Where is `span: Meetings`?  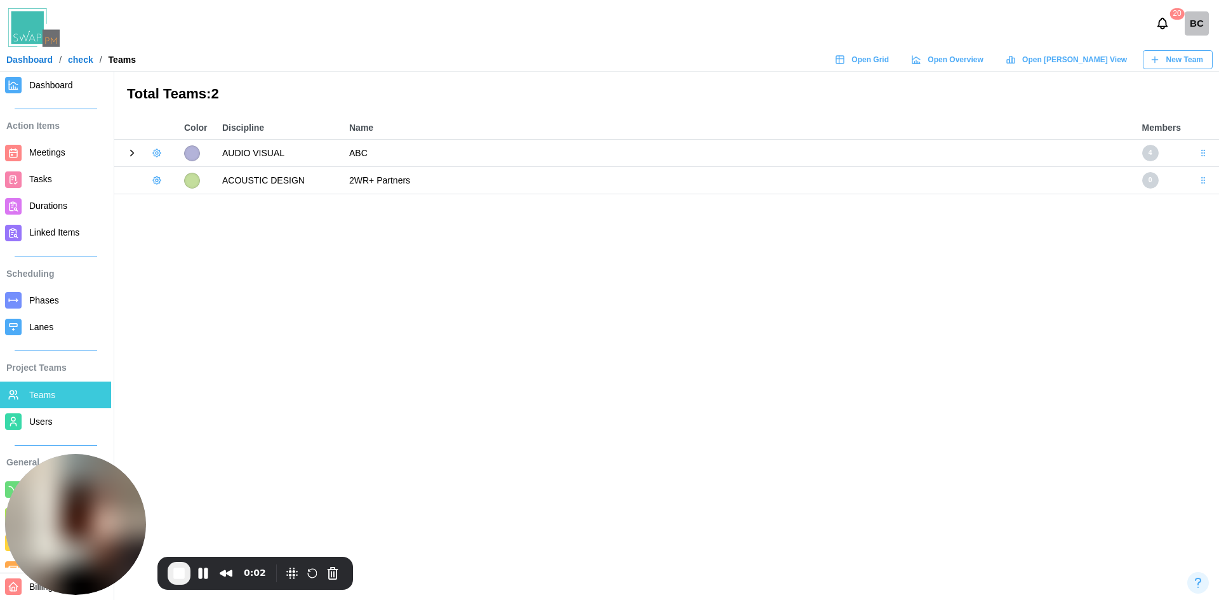 span: Meetings is located at coordinates (47, 152).